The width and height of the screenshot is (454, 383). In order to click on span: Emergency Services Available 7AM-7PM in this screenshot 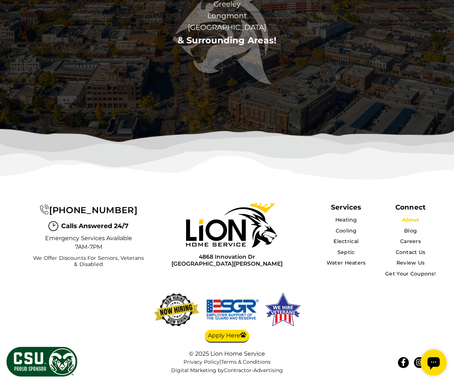, I will do `click(89, 243)`.